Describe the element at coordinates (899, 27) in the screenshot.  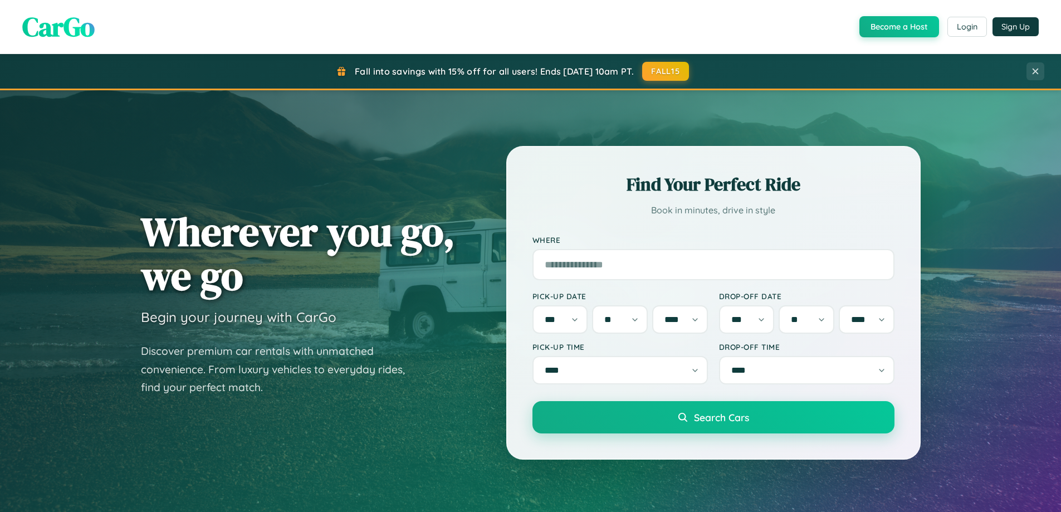
I see `button: Become a Host` at that location.